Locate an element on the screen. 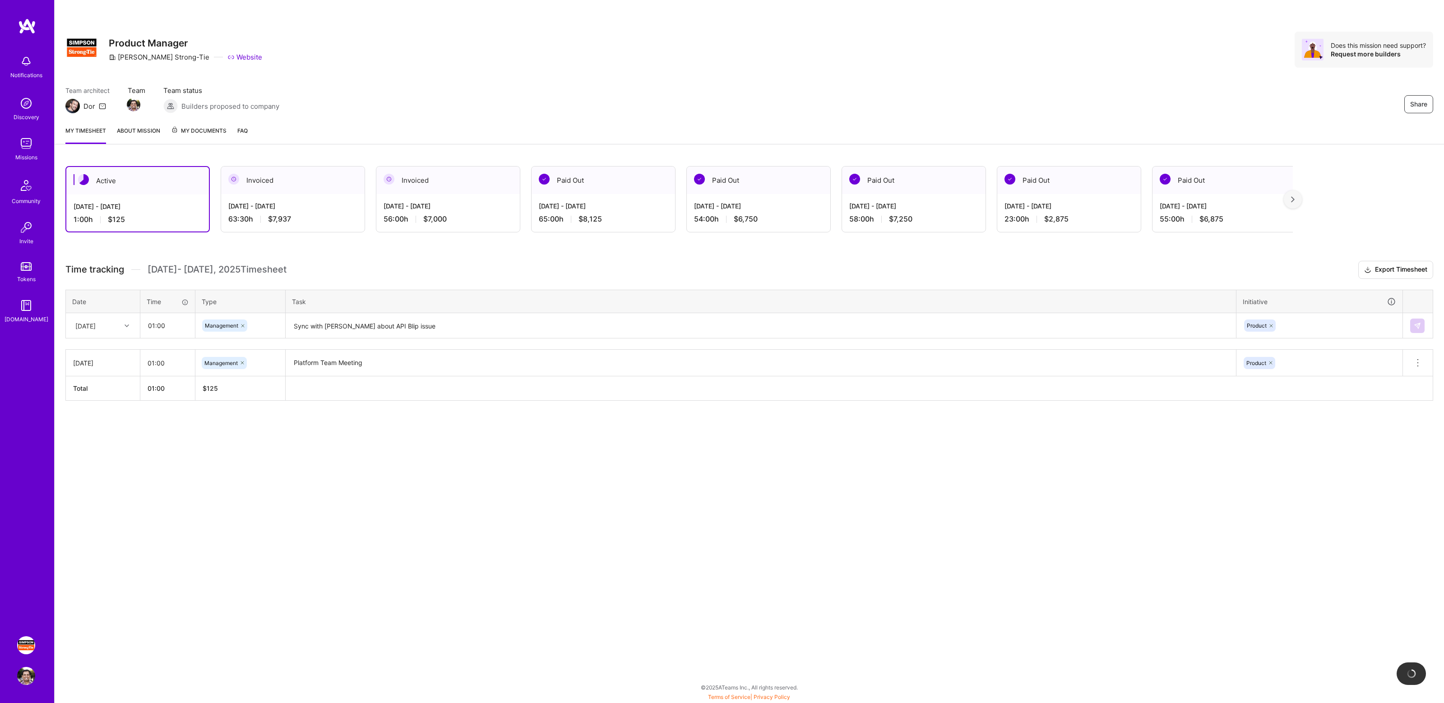 The width and height of the screenshot is (1444, 703). span: $6,750 is located at coordinates (745, 219).